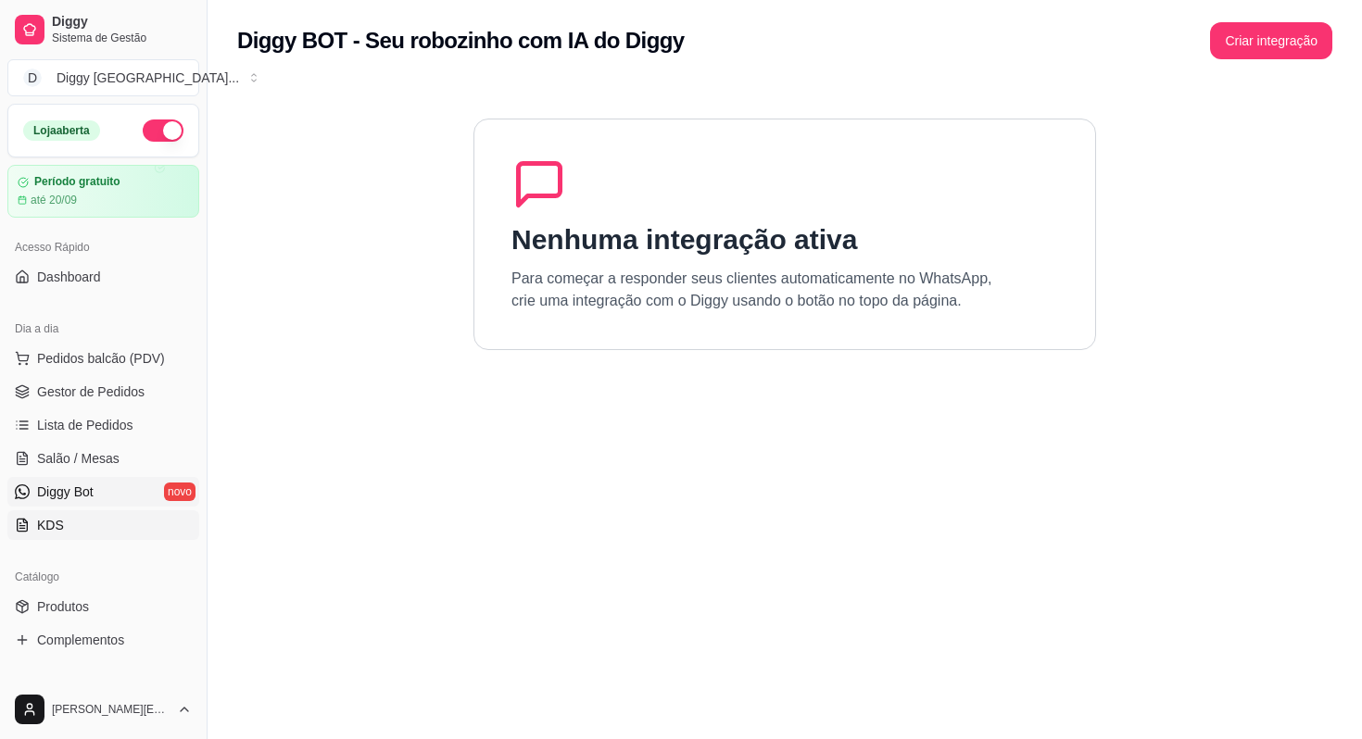 This screenshot has height=739, width=1362. What do you see at coordinates (78, 459) in the screenshot?
I see `span: Salão / Mesas` at bounding box center [78, 459].